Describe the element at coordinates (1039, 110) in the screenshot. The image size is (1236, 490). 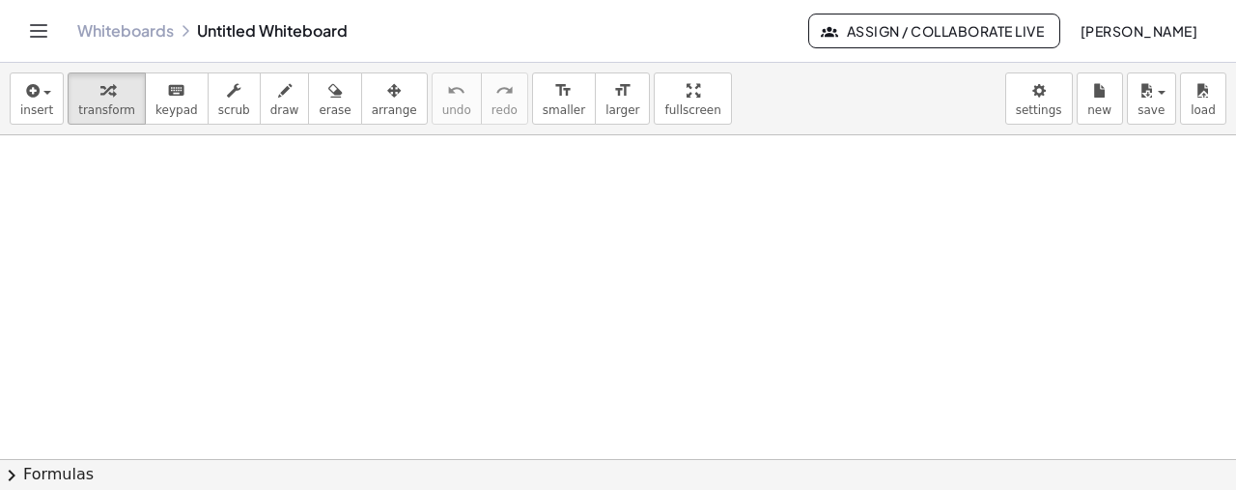
I see `span: settings` at that location.